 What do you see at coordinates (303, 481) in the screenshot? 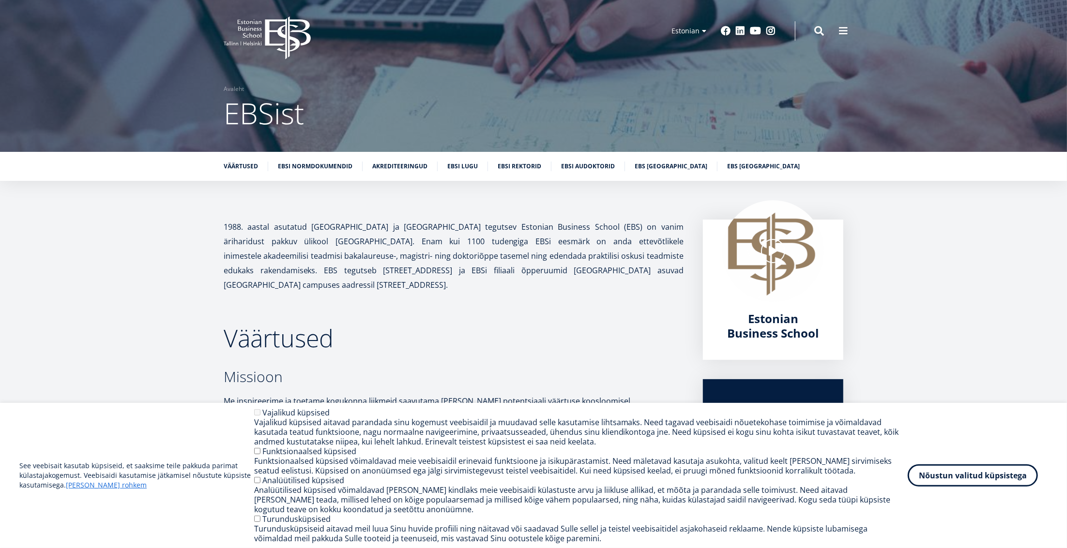
I see `label: Analüütilised küpsised` at bounding box center [303, 481].